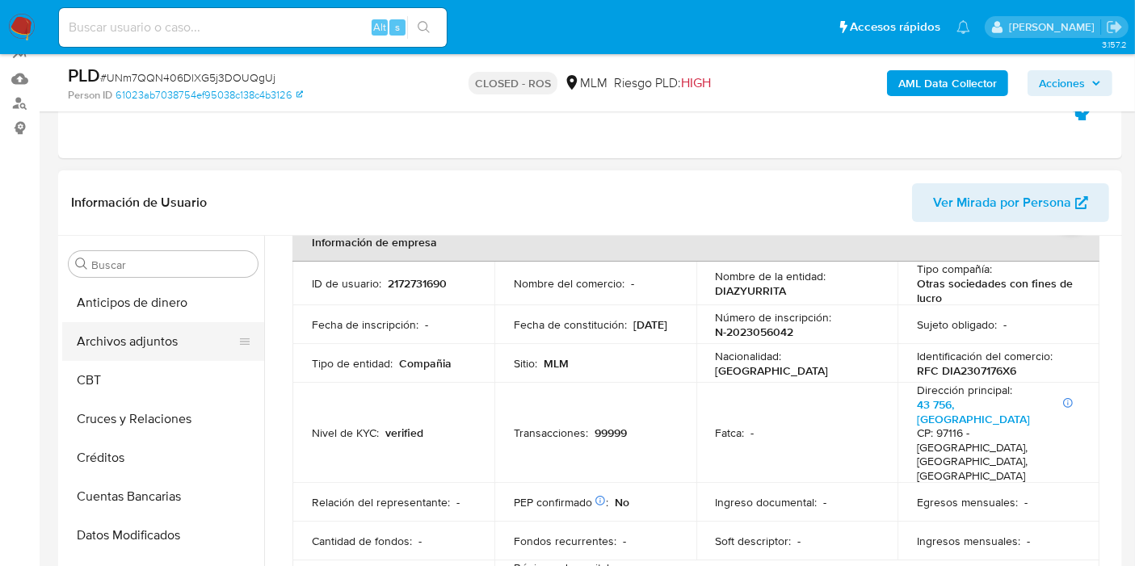 The image size is (1135, 566). Describe the element at coordinates (1055, 27) in the screenshot. I see `p: marianathalie.grajeda@mercadolibre.com.mx` at that location.